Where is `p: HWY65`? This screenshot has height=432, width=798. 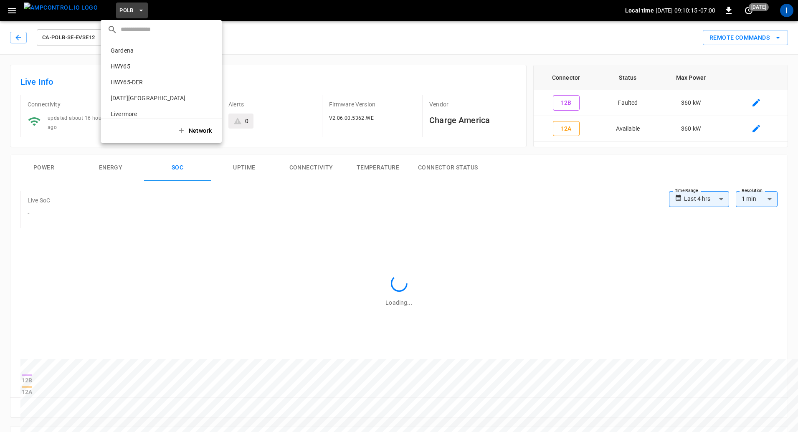 p: HWY65 is located at coordinates (148, 66).